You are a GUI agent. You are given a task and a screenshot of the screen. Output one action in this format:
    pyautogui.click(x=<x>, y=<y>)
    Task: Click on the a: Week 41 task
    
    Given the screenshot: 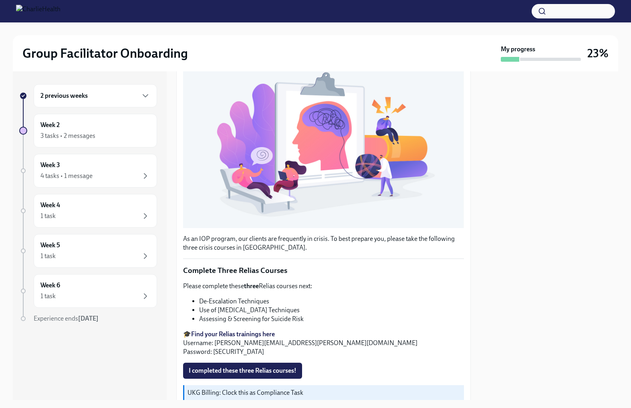 What is the action you would take?
    pyautogui.click(x=88, y=211)
    